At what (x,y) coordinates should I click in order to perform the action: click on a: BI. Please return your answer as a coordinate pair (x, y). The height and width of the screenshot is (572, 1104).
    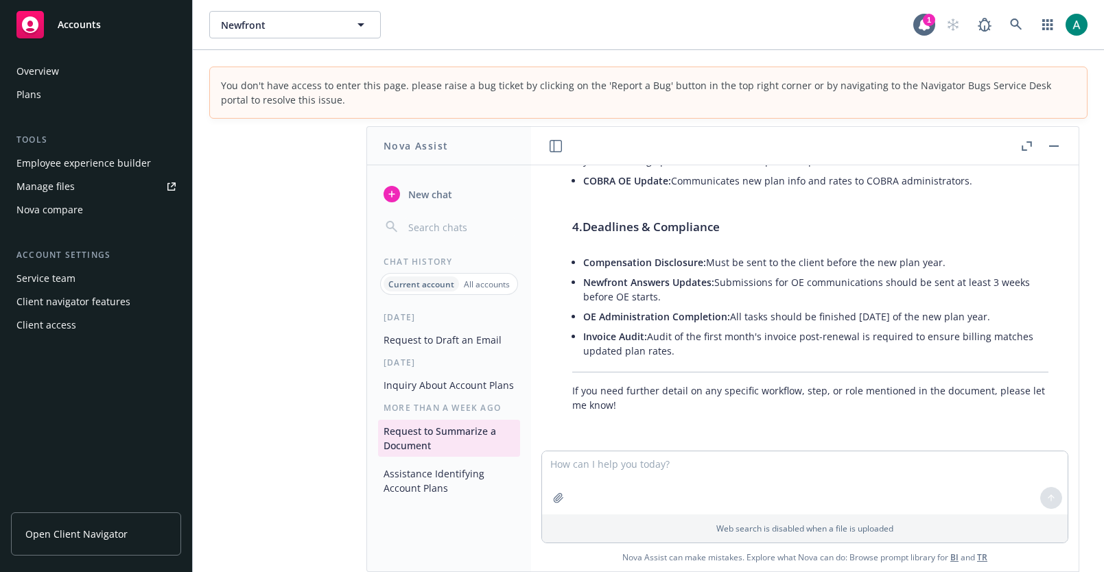
    Looking at the image, I should click on (955, 557).